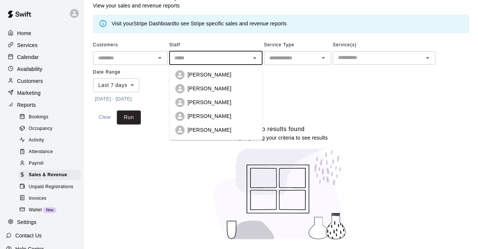 The height and width of the screenshot is (249, 478). What do you see at coordinates (51, 152) in the screenshot?
I see `a: Attendance` at bounding box center [51, 152].